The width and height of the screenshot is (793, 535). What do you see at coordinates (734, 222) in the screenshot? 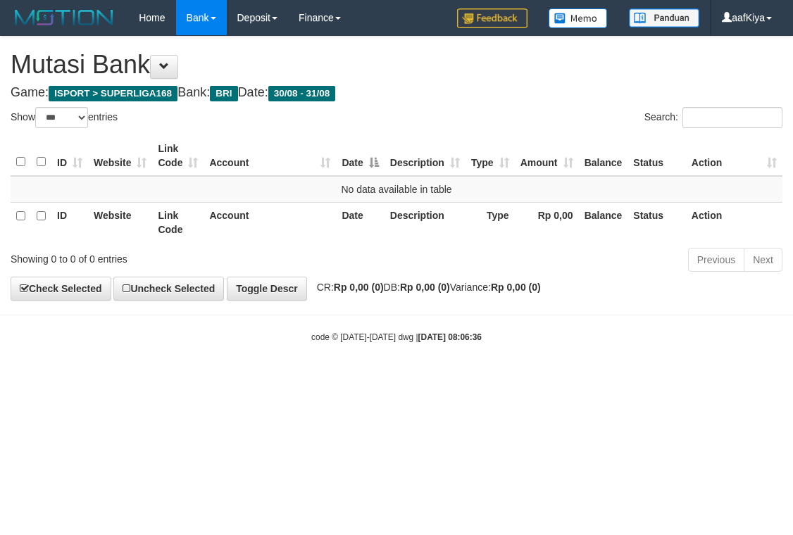
I see `th: Action` at bounding box center [734, 222].